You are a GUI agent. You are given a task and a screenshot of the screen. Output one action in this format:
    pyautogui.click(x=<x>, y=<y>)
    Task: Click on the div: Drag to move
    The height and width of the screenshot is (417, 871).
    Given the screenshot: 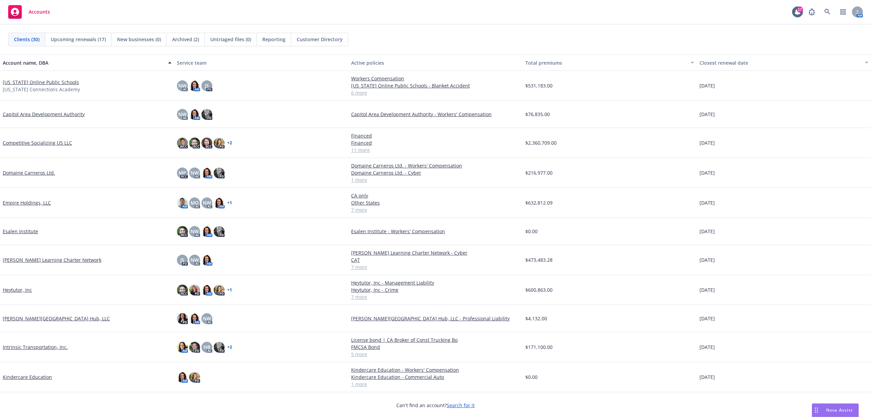 What is the action you would take?
    pyautogui.click(x=817, y=410)
    